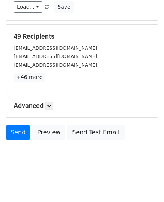 Image resolution: width=164 pixels, height=202 pixels. I want to click on a: Load..., so click(28, 7).